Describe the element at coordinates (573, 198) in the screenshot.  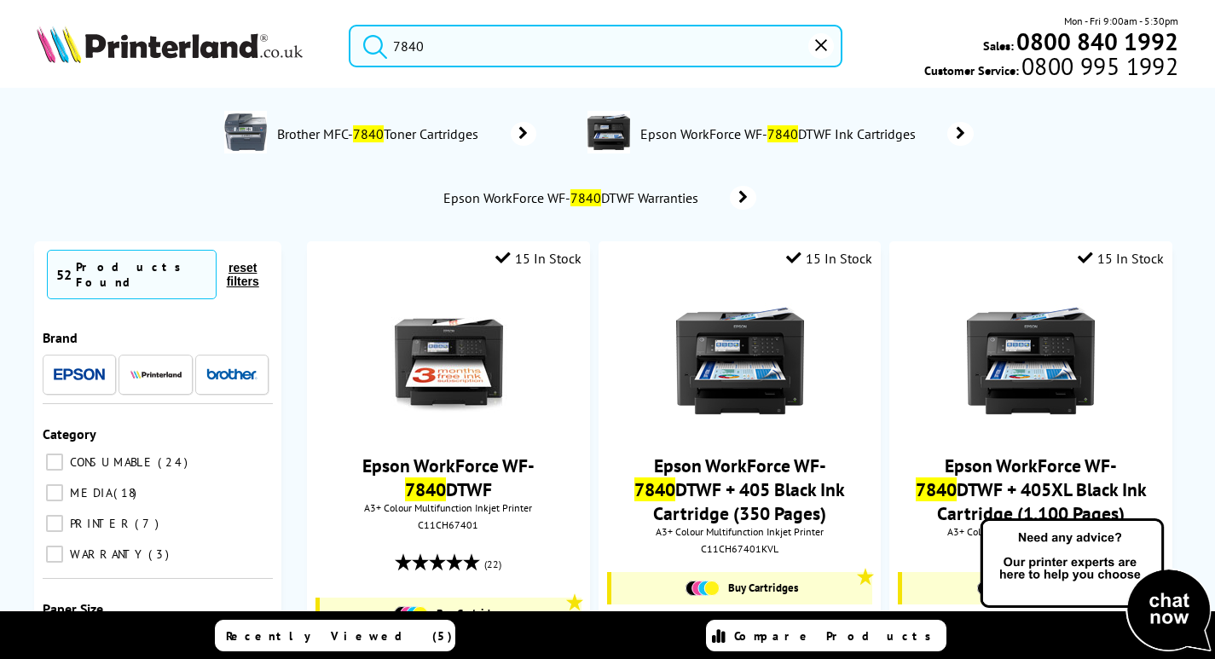
I see `span: Epson WorkForce WF- DTWF Warranties` at that location.